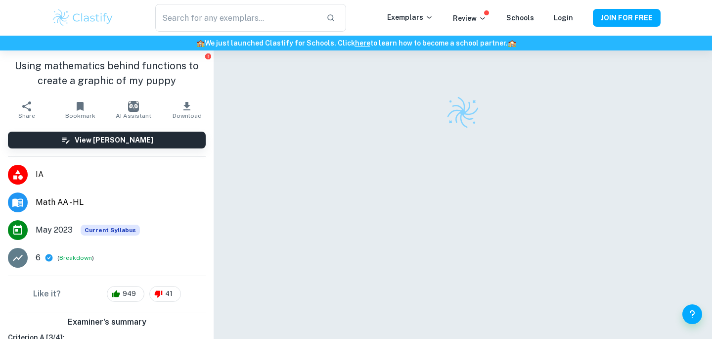  I want to click on h1: Using mathematics behind functions to create a graphic of my puppy, so click(107, 73).